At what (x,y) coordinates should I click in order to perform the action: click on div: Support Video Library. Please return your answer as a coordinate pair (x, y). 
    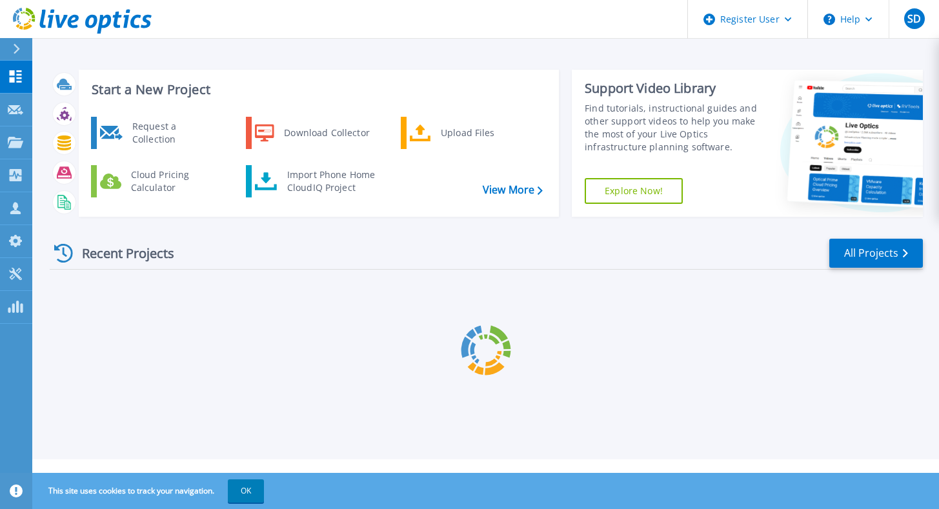
    Looking at the image, I should click on (672, 88).